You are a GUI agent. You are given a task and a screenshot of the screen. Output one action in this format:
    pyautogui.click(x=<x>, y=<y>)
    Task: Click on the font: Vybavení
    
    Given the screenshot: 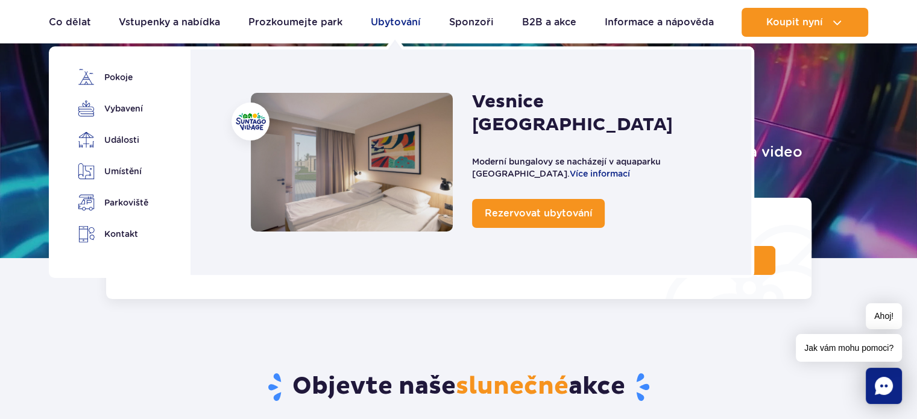 What is the action you would take?
    pyautogui.click(x=124, y=109)
    